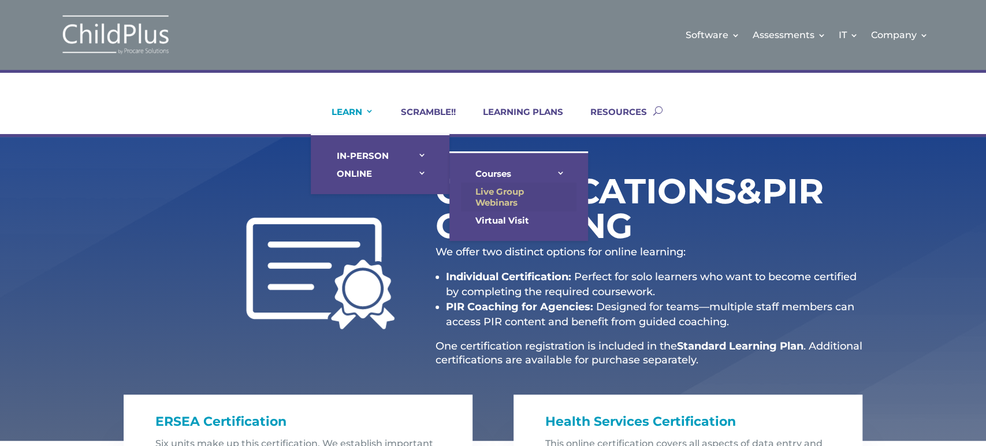 This screenshot has height=446, width=986. I want to click on a: RESOURCES, so click(611, 120).